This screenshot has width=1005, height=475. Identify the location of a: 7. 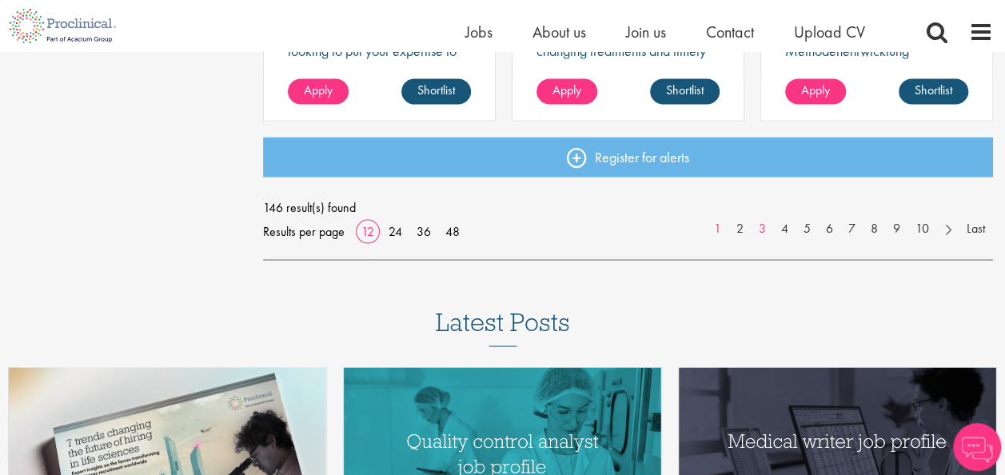
(852, 228).